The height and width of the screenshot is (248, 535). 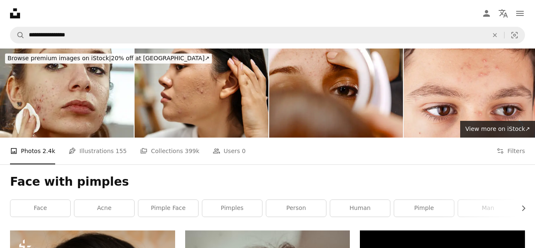 I want to click on h1: Face with pimples, so click(x=268, y=182).